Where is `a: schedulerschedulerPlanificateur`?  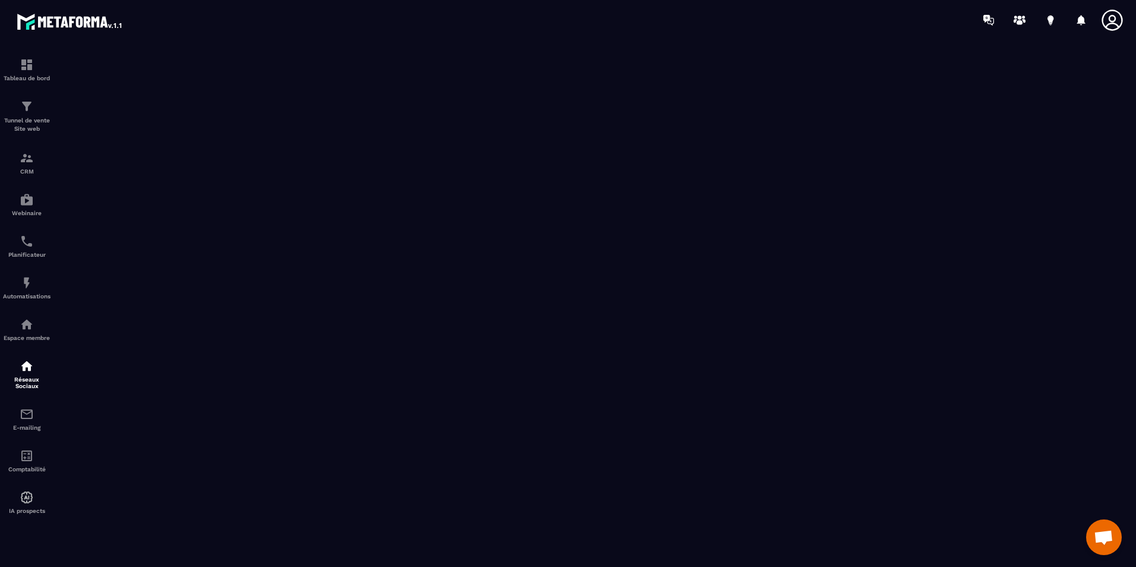
a: schedulerschedulerPlanificateur is located at coordinates (27, 246).